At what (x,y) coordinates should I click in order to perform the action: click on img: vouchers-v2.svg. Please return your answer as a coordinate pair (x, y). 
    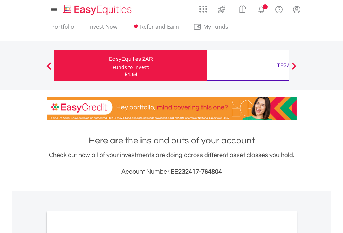
    Looking at the image, I should click on (242, 9).